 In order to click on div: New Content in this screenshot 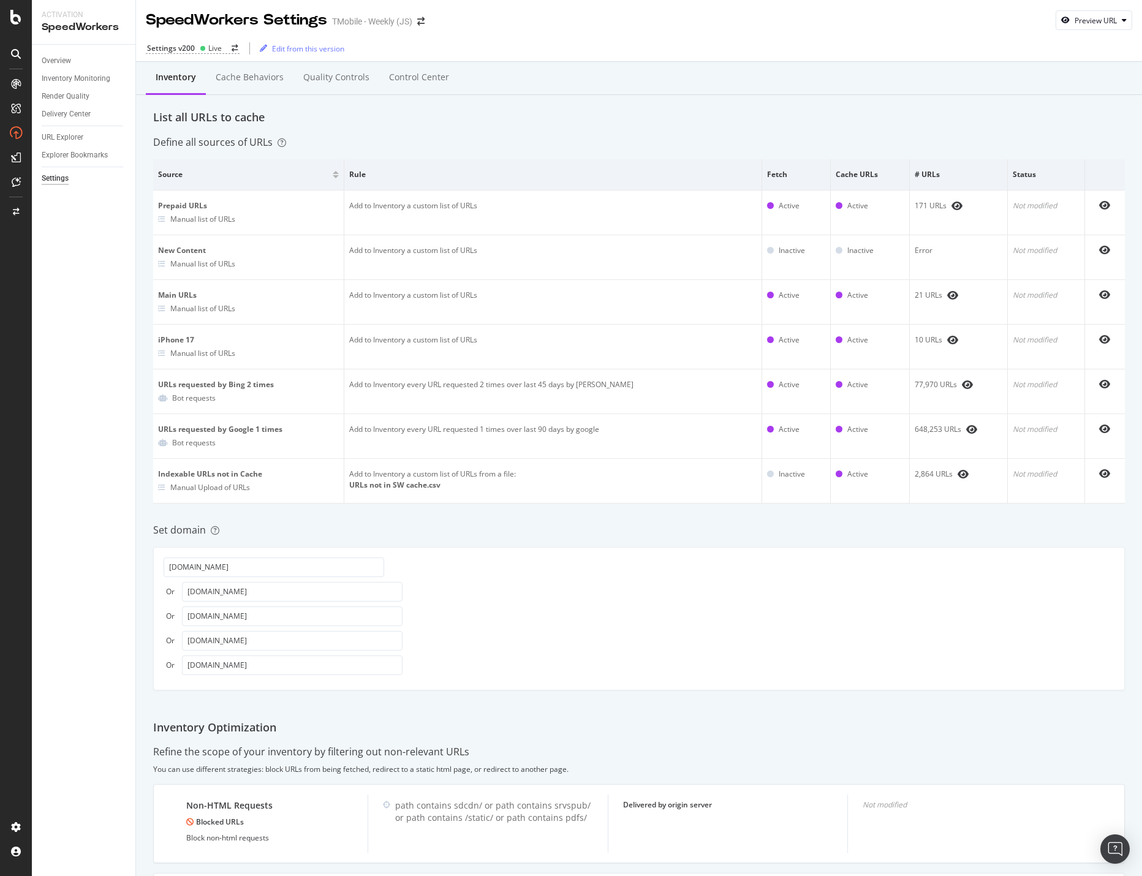, I will do `click(248, 251)`.